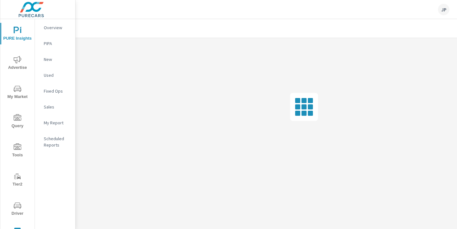 The height and width of the screenshot is (229, 457). I want to click on p: PIPA, so click(57, 44).